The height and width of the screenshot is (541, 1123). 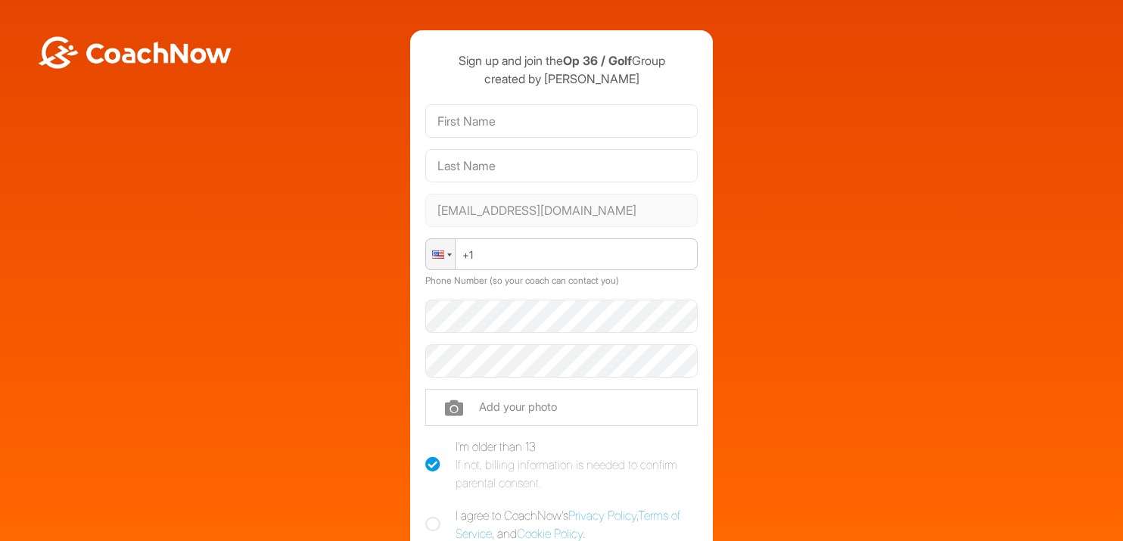 I want to click on div: I'm older than 13, so click(x=576, y=464).